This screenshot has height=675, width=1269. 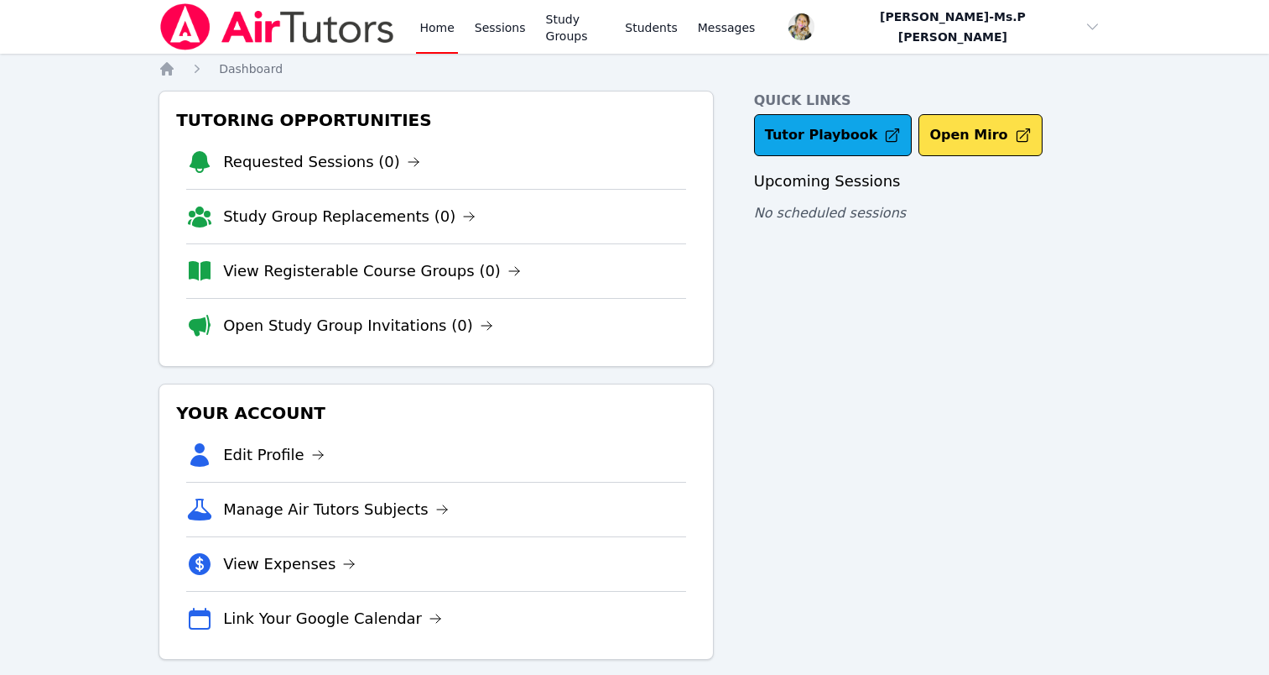 I want to click on a: Manage Air Tutors Subjects, so click(x=336, y=509).